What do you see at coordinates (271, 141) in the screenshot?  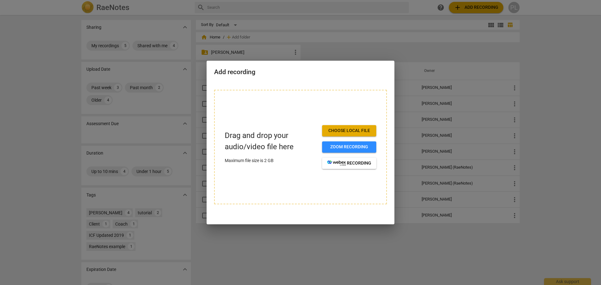 I see `p: Drag and drop your audio/video file here` at bounding box center [271, 141].